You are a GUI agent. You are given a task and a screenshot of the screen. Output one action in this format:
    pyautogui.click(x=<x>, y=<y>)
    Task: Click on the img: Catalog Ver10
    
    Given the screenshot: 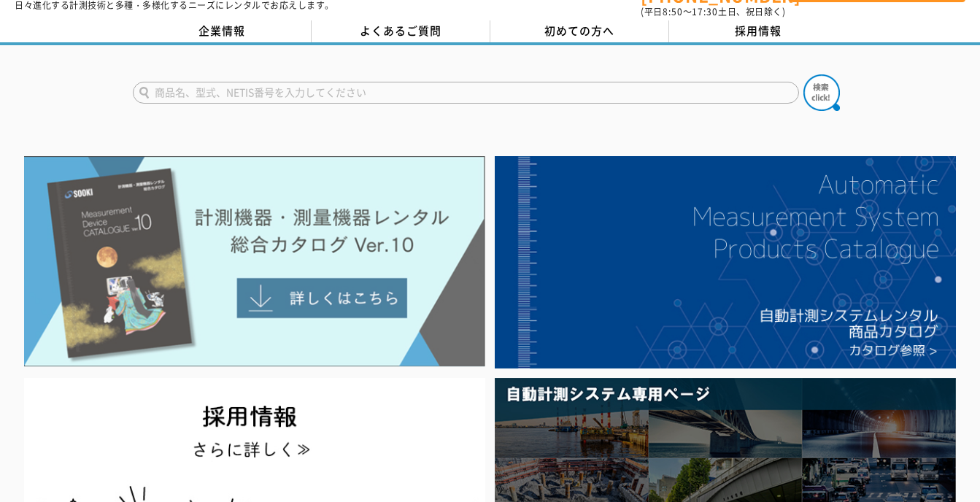 What is the action you would take?
    pyautogui.click(x=255, y=262)
    